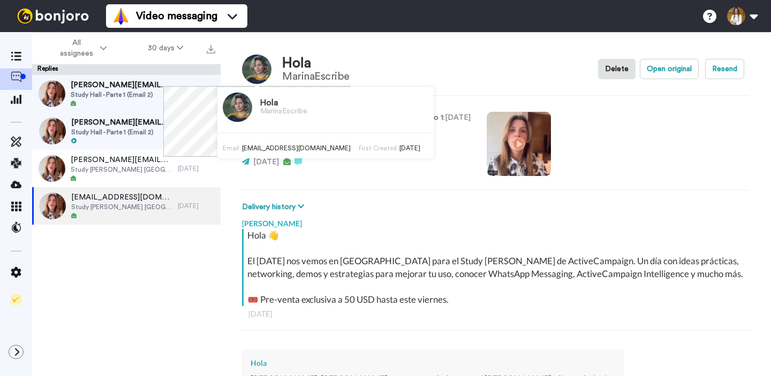 This screenshot has width=771, height=376. I want to click on img: Checklist.svg, so click(16, 300).